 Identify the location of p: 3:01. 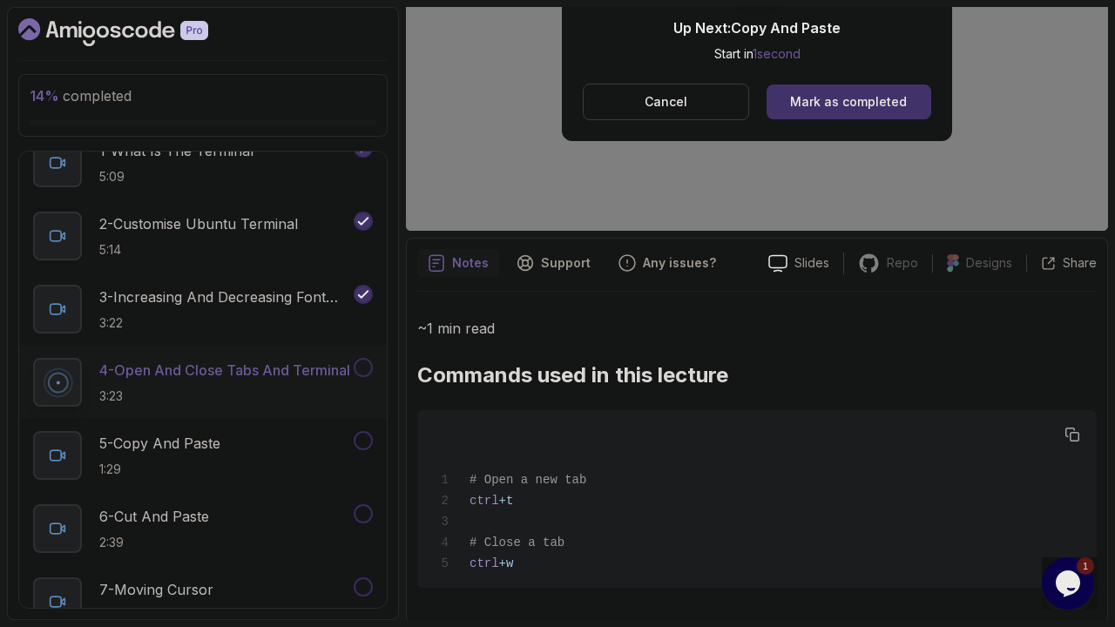
(156, 616).